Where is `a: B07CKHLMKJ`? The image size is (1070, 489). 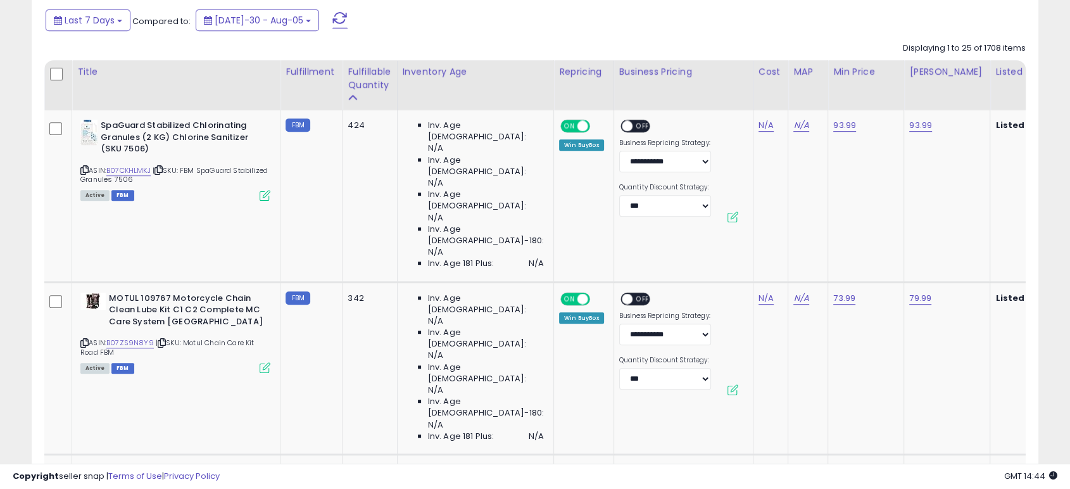 a: B07CKHLMKJ is located at coordinates (129, 170).